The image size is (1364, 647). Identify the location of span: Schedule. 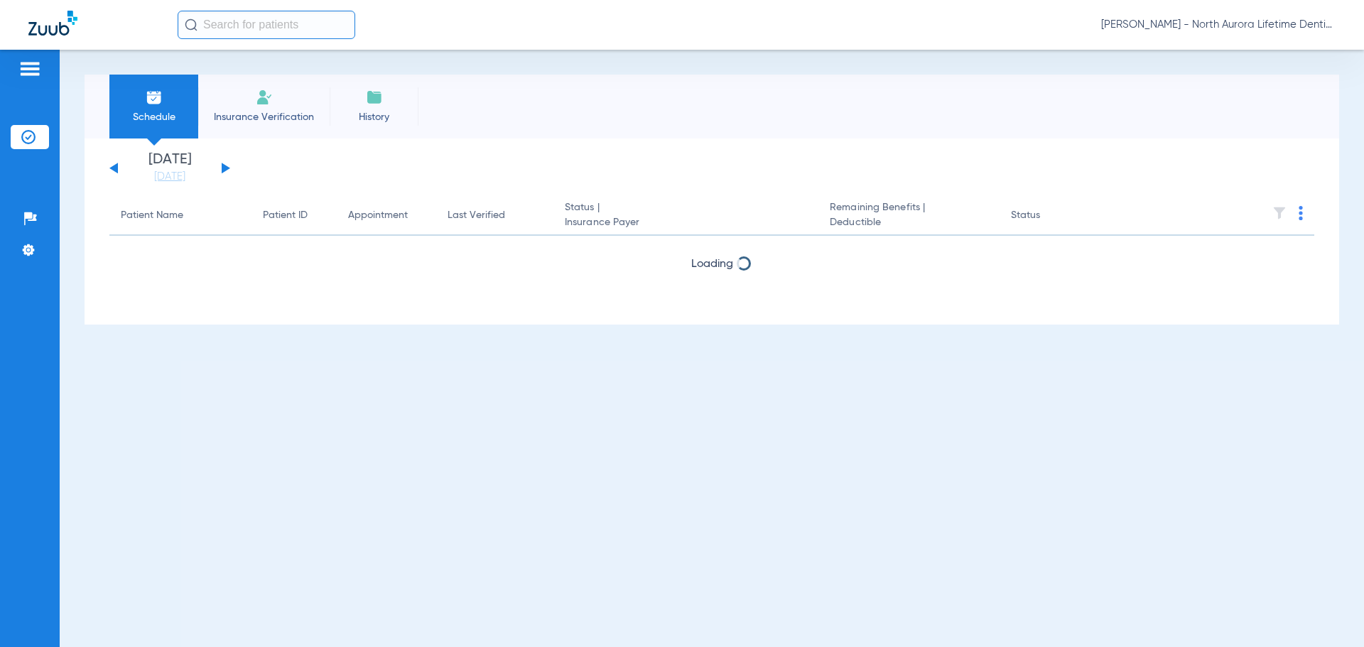
(153, 117).